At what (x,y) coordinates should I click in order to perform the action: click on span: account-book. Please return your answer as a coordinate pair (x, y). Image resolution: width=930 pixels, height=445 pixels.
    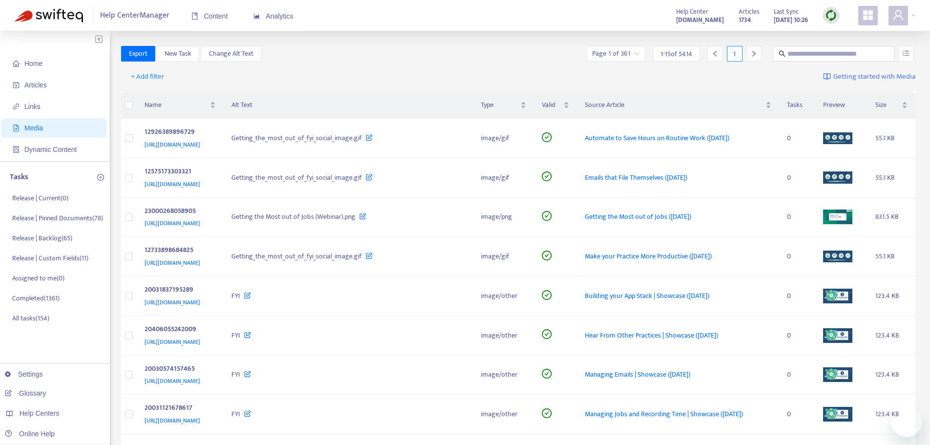
    Looking at the image, I should click on (16, 85).